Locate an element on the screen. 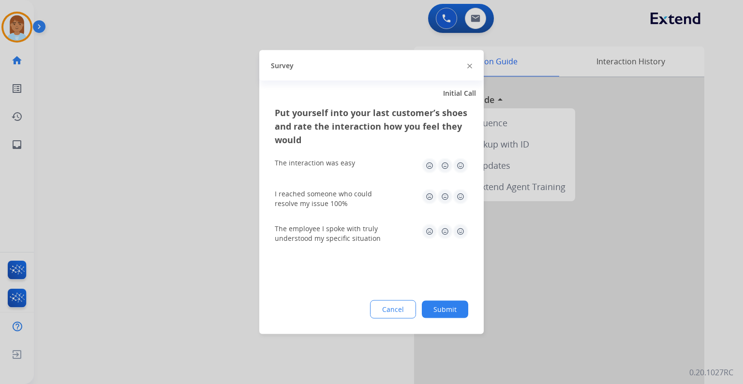  button: Cancel is located at coordinates (393, 310).